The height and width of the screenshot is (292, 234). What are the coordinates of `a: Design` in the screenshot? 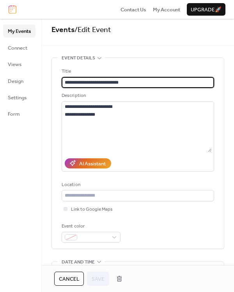 It's located at (19, 81).